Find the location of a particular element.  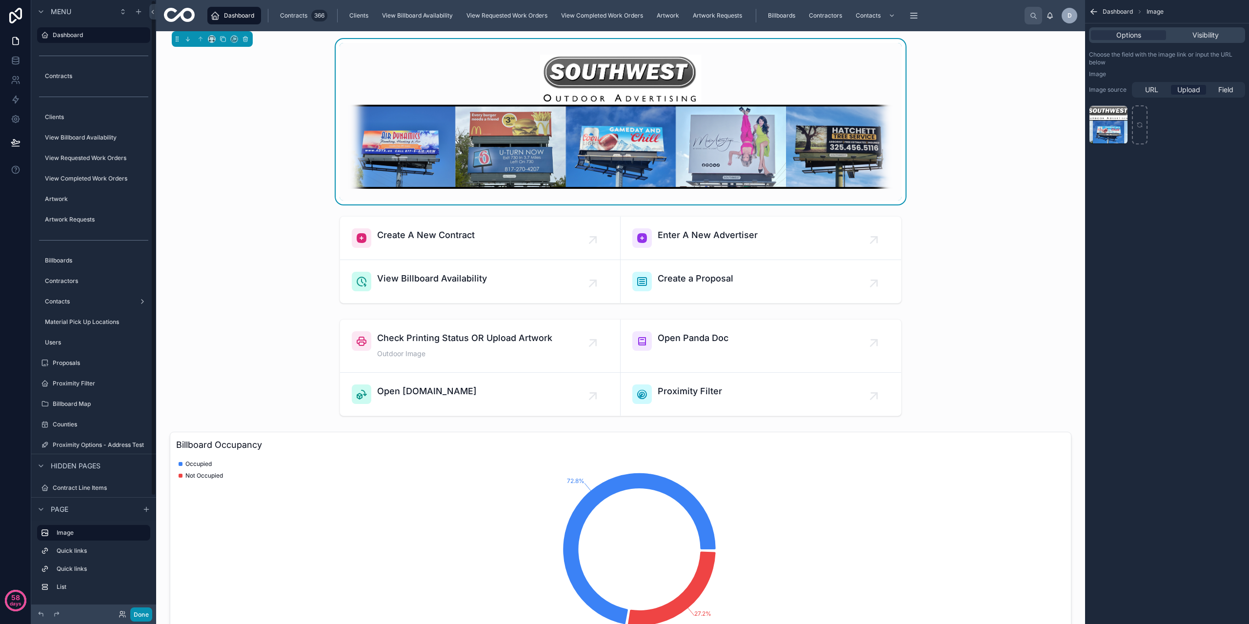

span: Contracts is located at coordinates (294, 16).